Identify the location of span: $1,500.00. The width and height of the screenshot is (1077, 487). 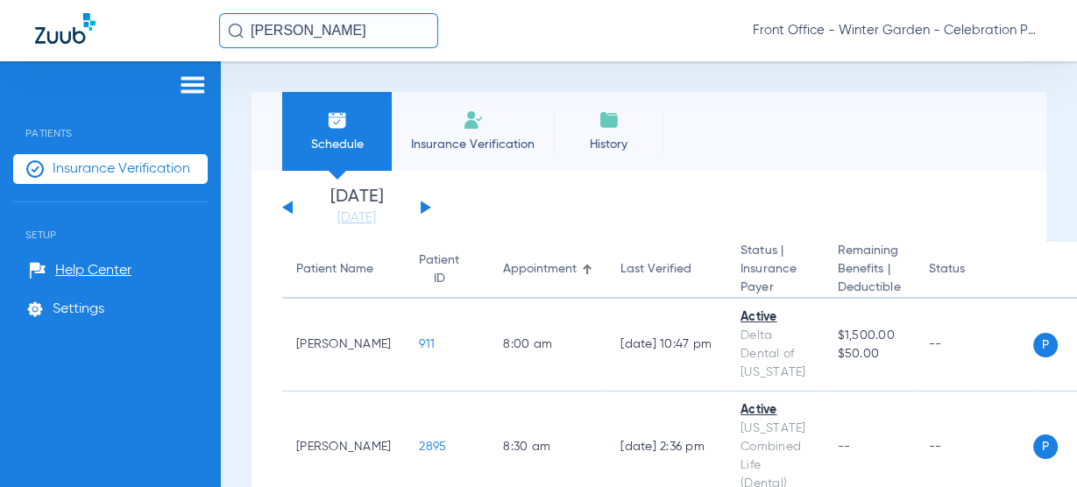
(870, 336).